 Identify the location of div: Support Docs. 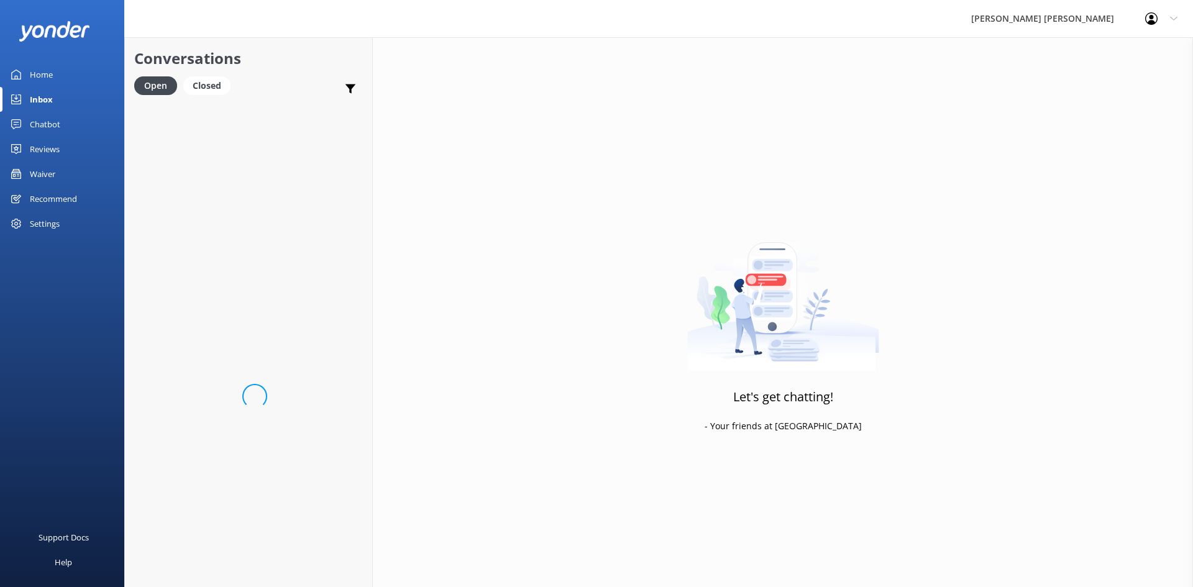
(63, 537).